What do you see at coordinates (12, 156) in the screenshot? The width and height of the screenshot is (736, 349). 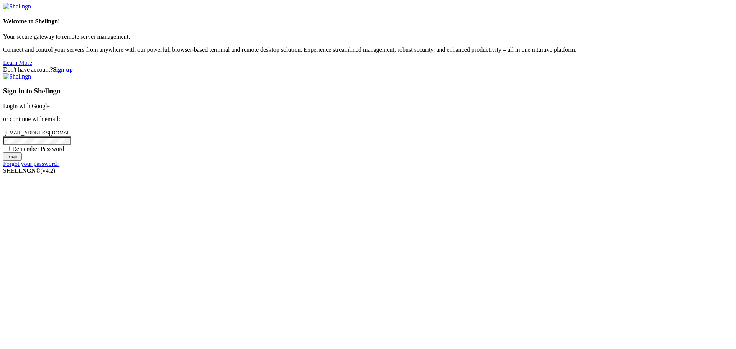 I see `input: Login` at bounding box center [12, 156].